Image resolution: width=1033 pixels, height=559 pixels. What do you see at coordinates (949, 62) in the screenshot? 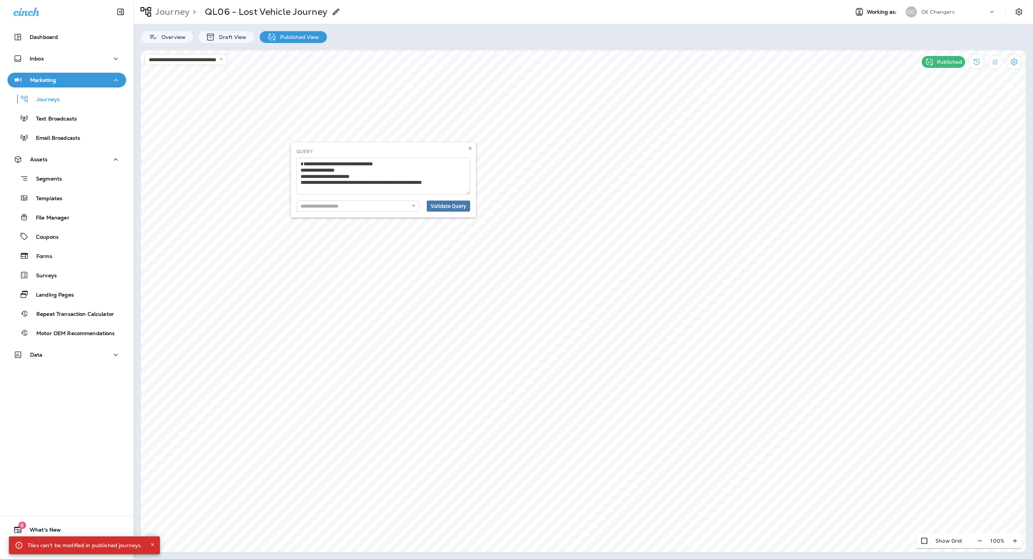
I see `p: Published` at bounding box center [949, 62].